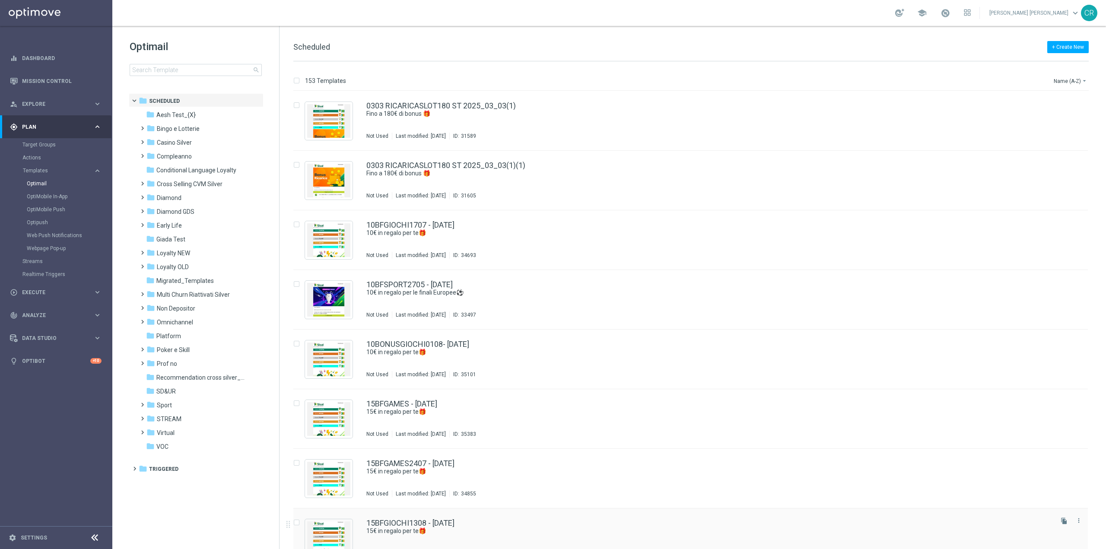 Image resolution: width=1106 pixels, height=549 pixels. I want to click on button: more_vert, so click(1079, 521).